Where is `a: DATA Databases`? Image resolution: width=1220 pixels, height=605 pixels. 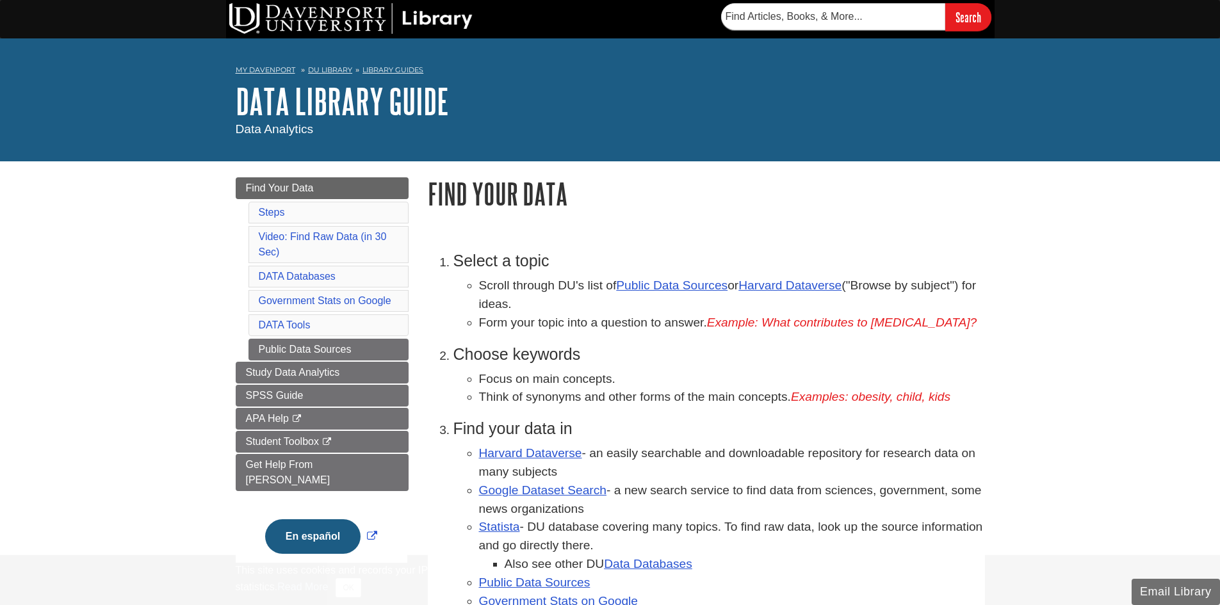 a: DATA Databases is located at coordinates (297, 276).